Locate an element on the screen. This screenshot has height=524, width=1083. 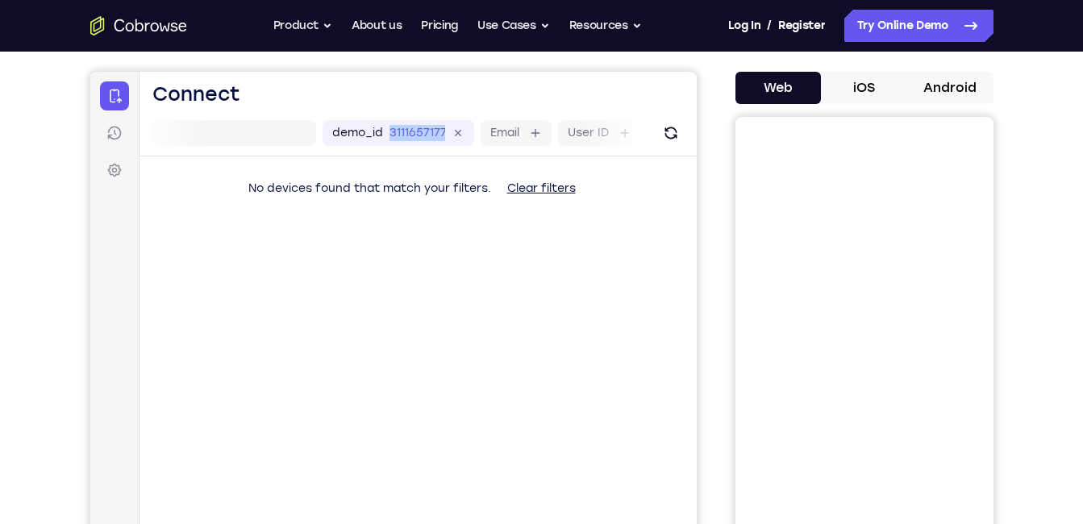
a: Go to the home page is located at coordinates (139, 26).